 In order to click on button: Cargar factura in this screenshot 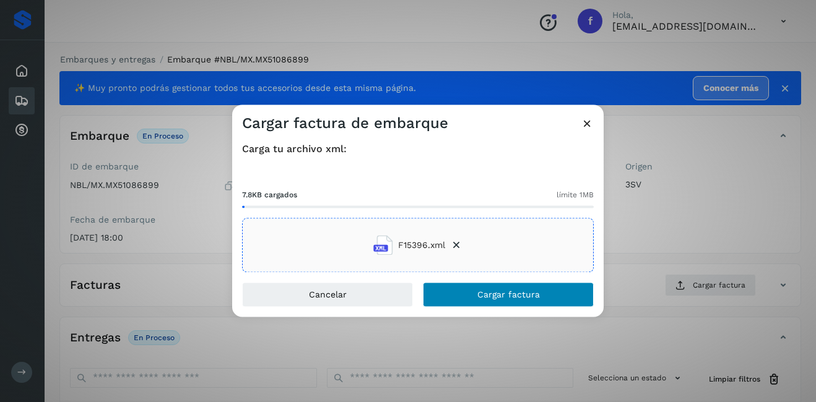, I will do `click(508, 295)`.